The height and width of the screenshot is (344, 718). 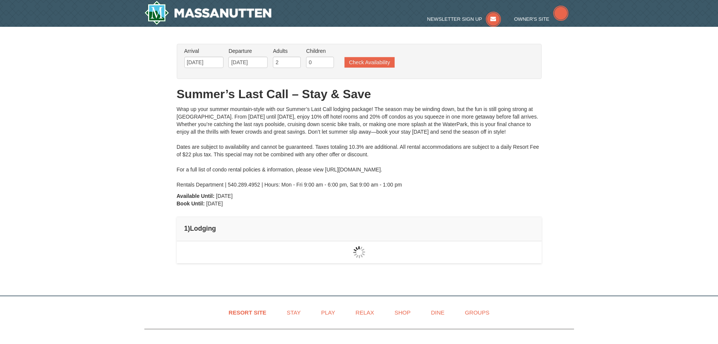 I want to click on a: Stay, so click(x=294, y=312).